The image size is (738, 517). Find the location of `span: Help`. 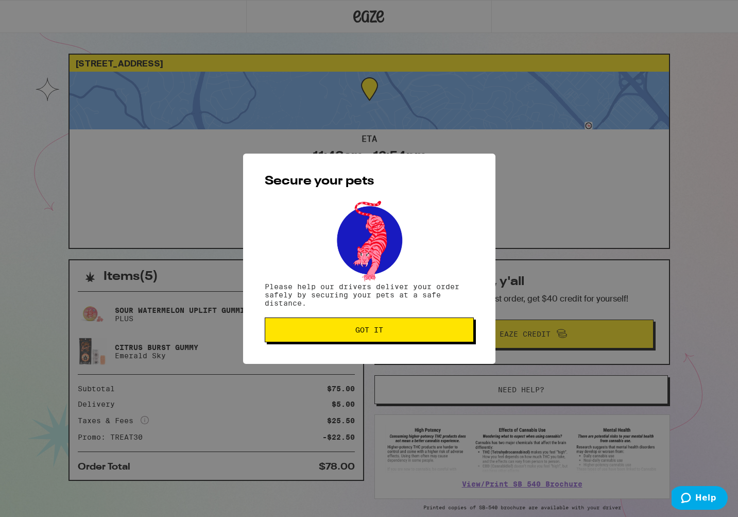

span: Help is located at coordinates (34, 12).